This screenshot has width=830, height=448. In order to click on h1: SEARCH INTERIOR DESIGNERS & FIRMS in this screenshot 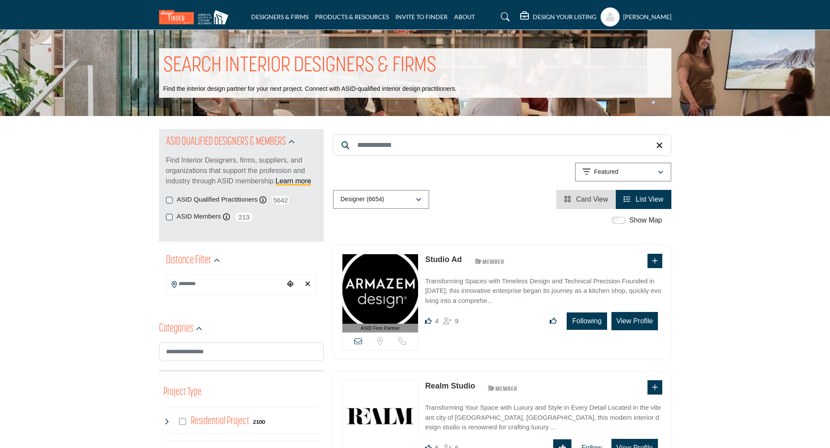, I will do `click(300, 66)`.